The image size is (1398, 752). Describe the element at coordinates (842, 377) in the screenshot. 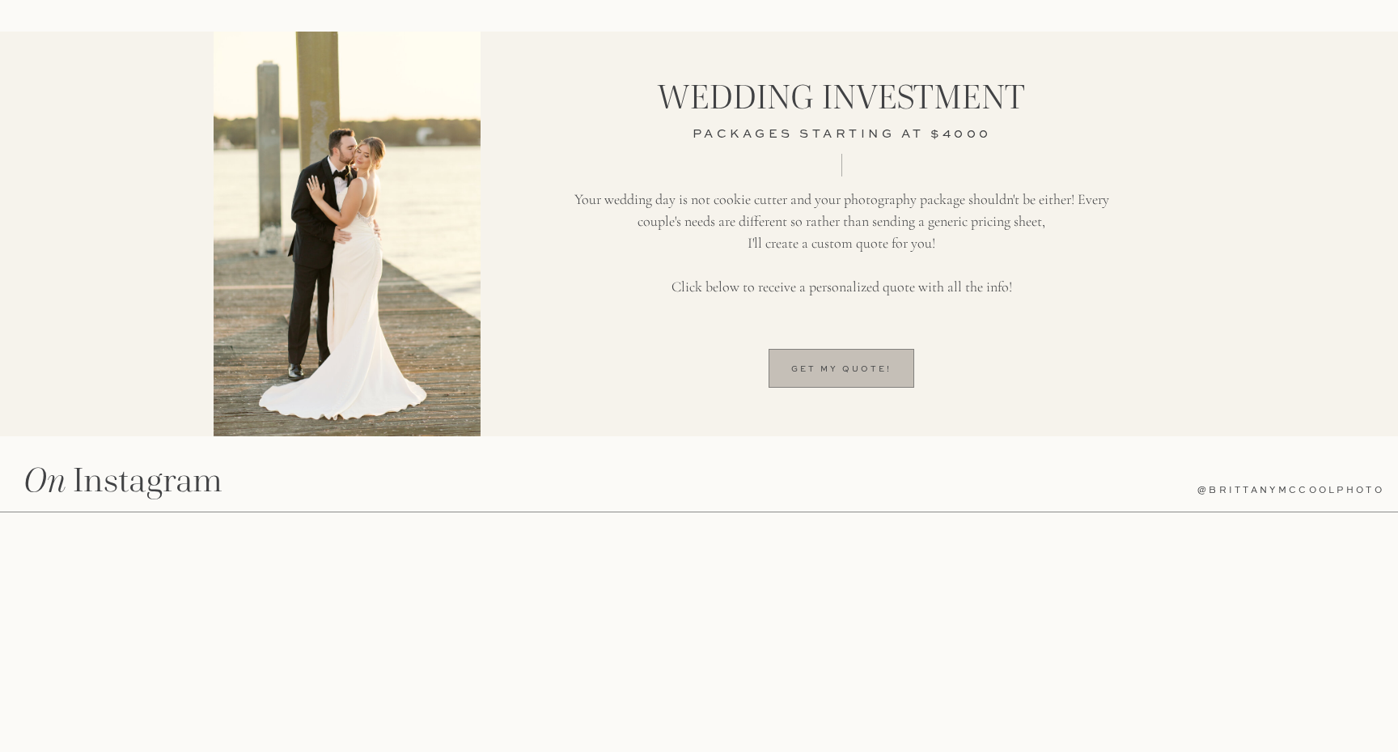

I see `p: Get my quote!` at that location.